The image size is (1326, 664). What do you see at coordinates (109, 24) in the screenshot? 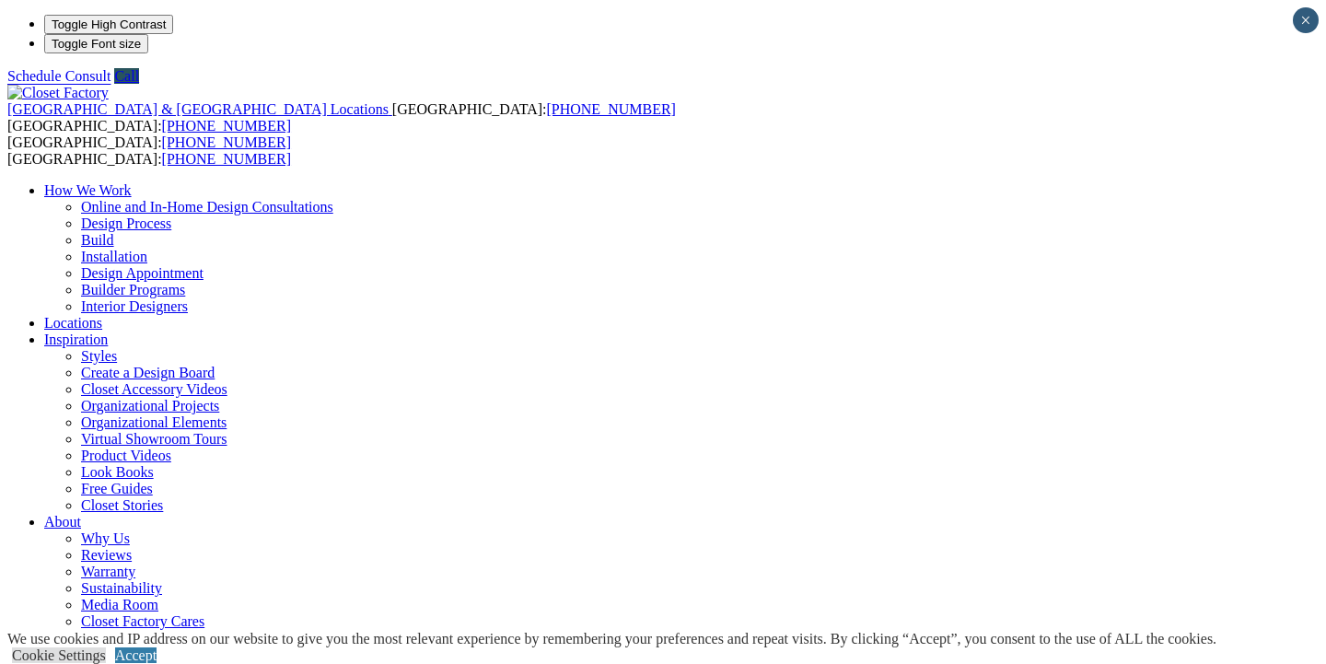
I see `span: Toggle High Contrast` at bounding box center [109, 24].